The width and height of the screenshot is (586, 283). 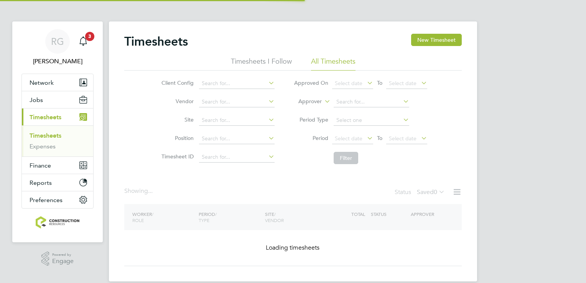 What do you see at coordinates (436, 192) in the screenshot?
I see `span: 0` at bounding box center [436, 192].